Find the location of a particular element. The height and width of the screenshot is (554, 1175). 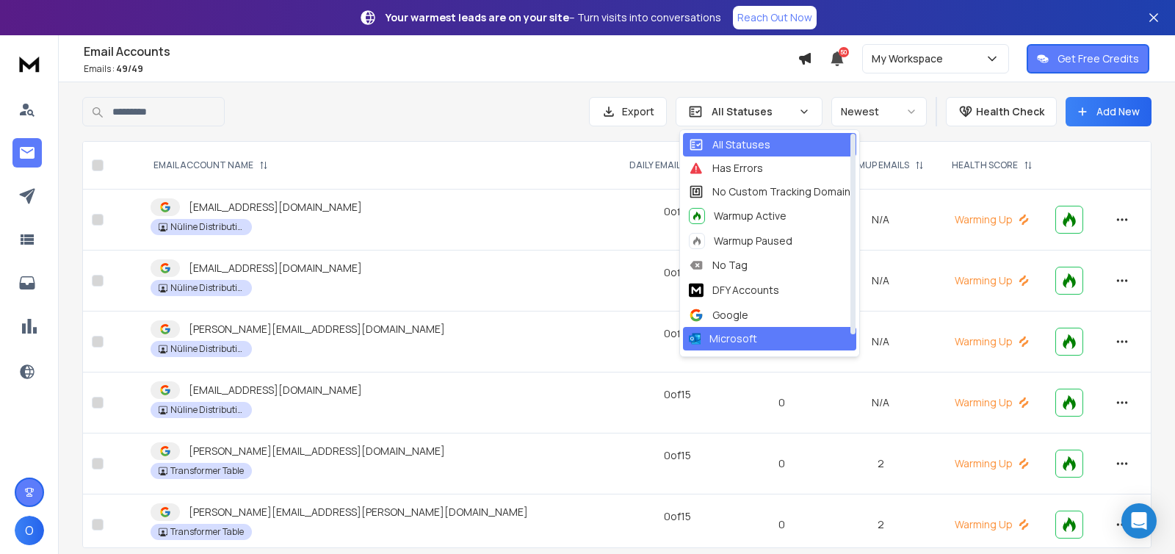

td: 2 is located at coordinates (880, 463).